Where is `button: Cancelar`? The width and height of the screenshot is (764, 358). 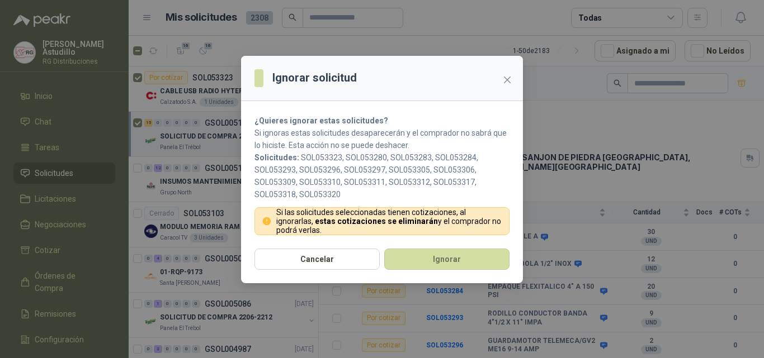 button: Cancelar is located at coordinates (317, 259).